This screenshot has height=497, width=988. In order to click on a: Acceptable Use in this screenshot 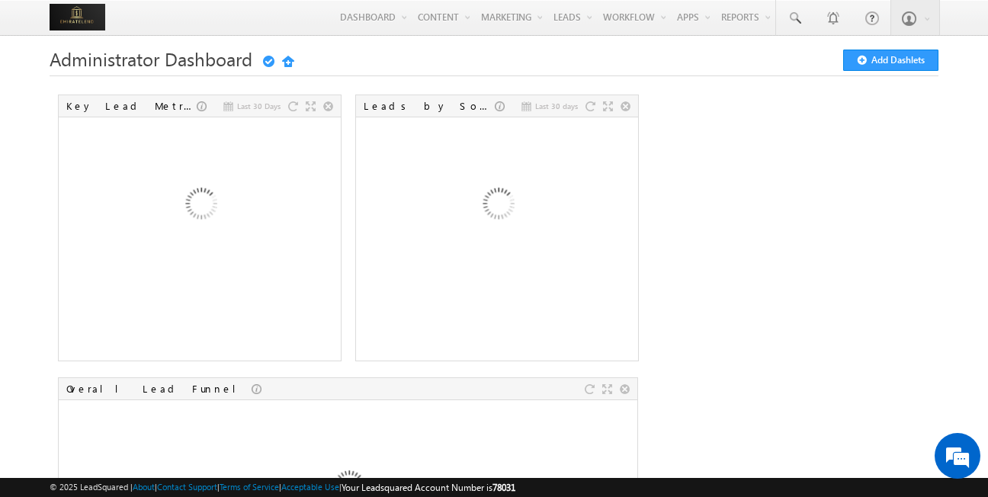, I will do `click(310, 487)`.